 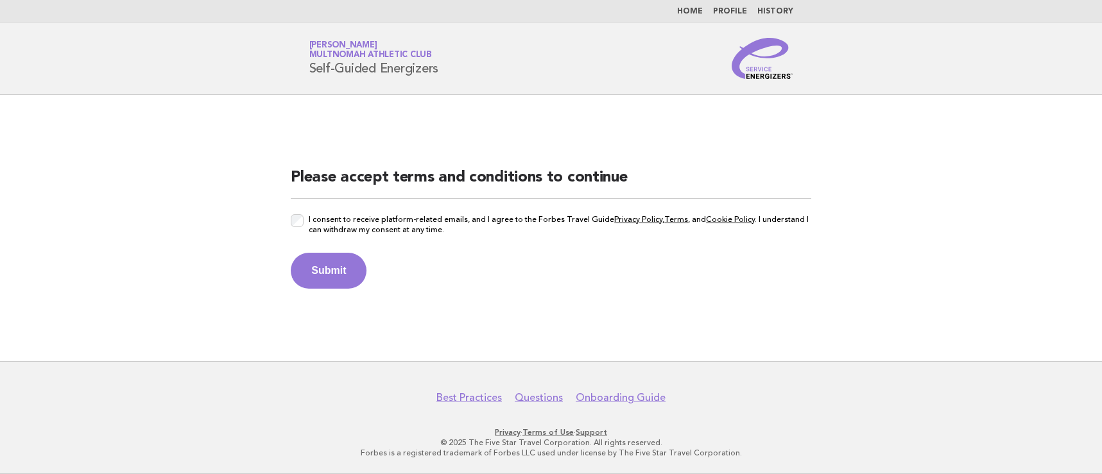 What do you see at coordinates (548, 433) in the screenshot?
I see `a: Terms of Use` at bounding box center [548, 433].